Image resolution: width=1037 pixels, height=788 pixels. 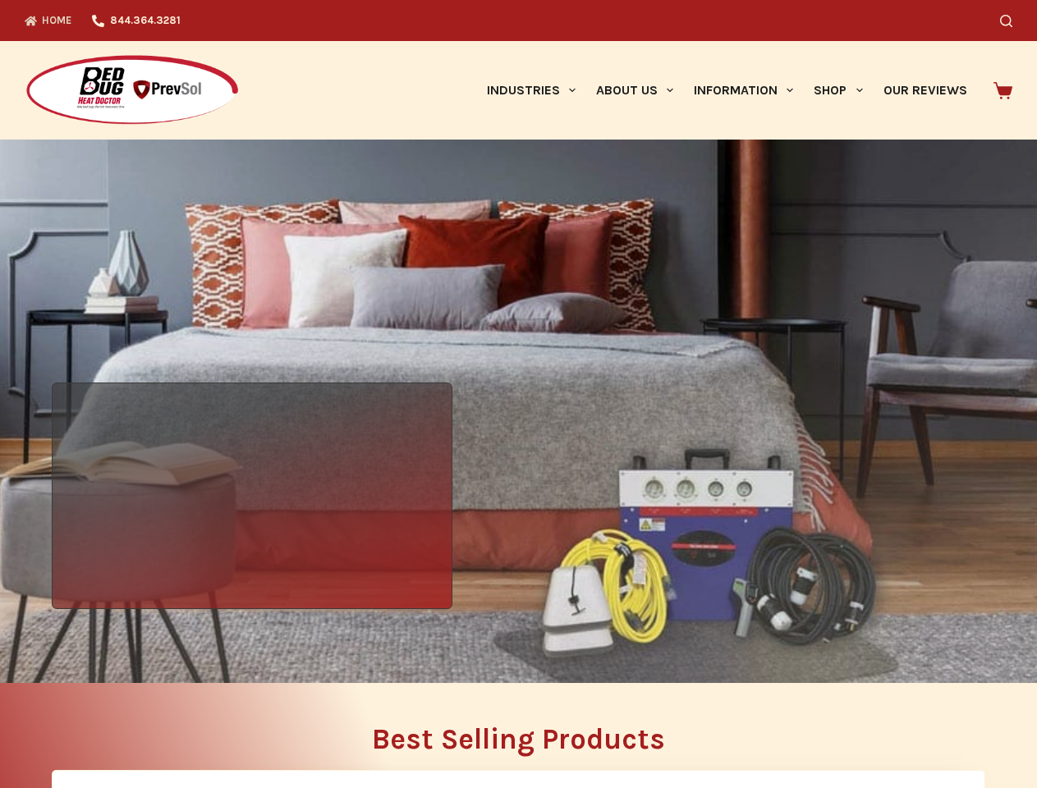 I want to click on h2: Best Selling Products, so click(x=518, y=739).